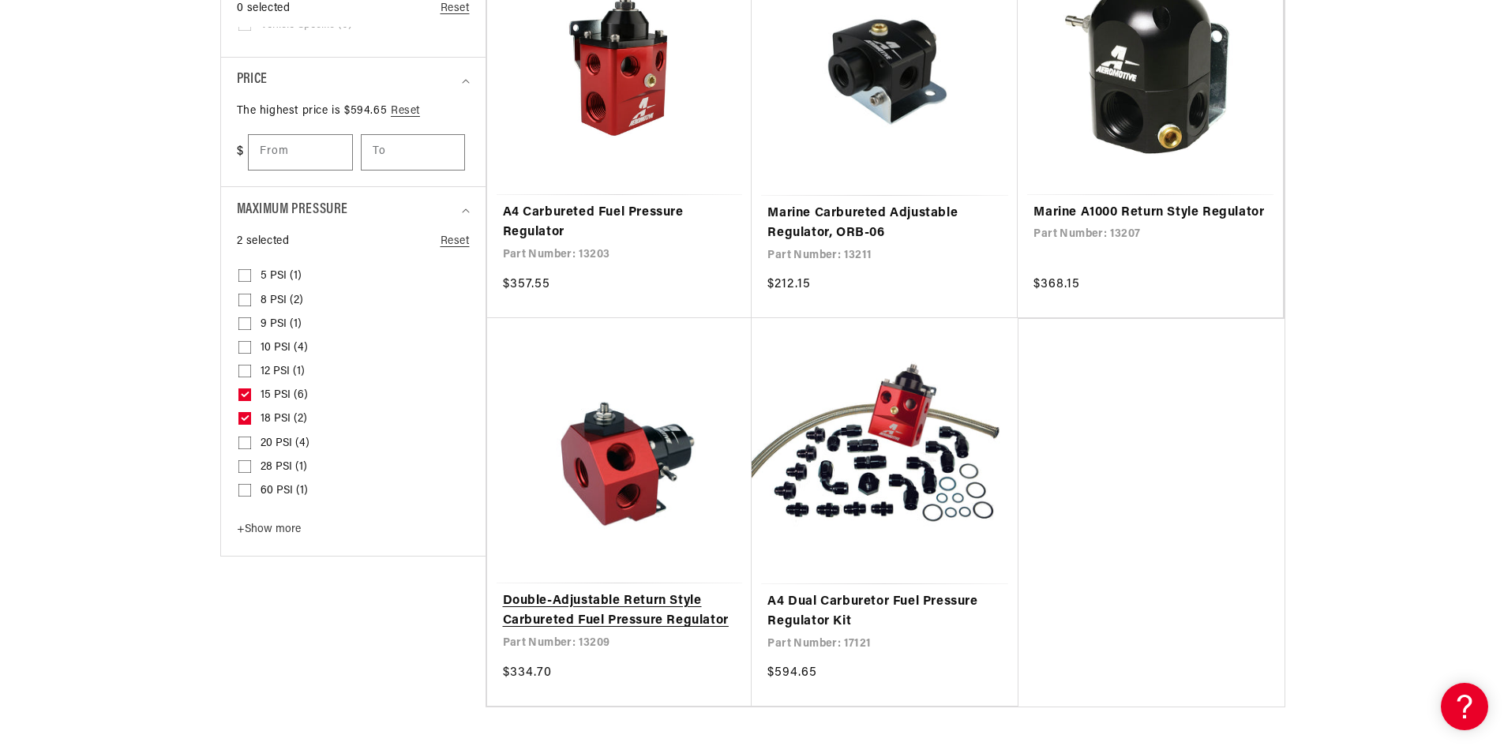 The image size is (1504, 746). Describe the element at coordinates (620, 611) in the screenshot. I see `a: Double-Adjustable Return Style Carbureted Fuel Pressure Regulator` at that location.